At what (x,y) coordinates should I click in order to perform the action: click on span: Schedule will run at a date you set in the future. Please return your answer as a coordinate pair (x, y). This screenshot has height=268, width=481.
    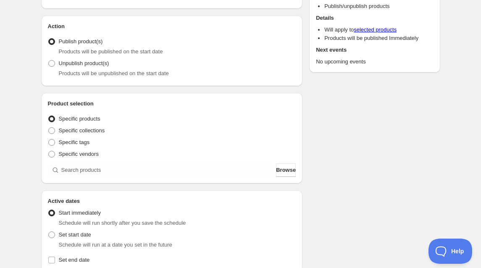
    Looking at the image, I should click on (116, 245).